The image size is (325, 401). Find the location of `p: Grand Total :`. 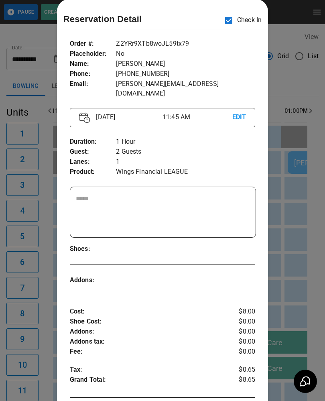

p: Grand Total : is located at coordinates (147, 381).